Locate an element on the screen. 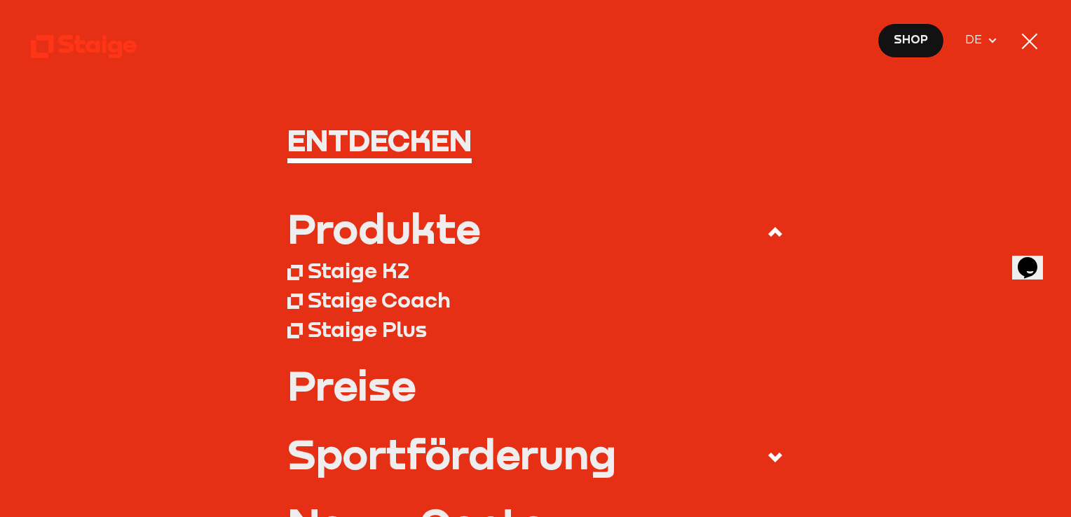 This screenshot has height=517, width=1071. div: Staige Plus is located at coordinates (367, 329).